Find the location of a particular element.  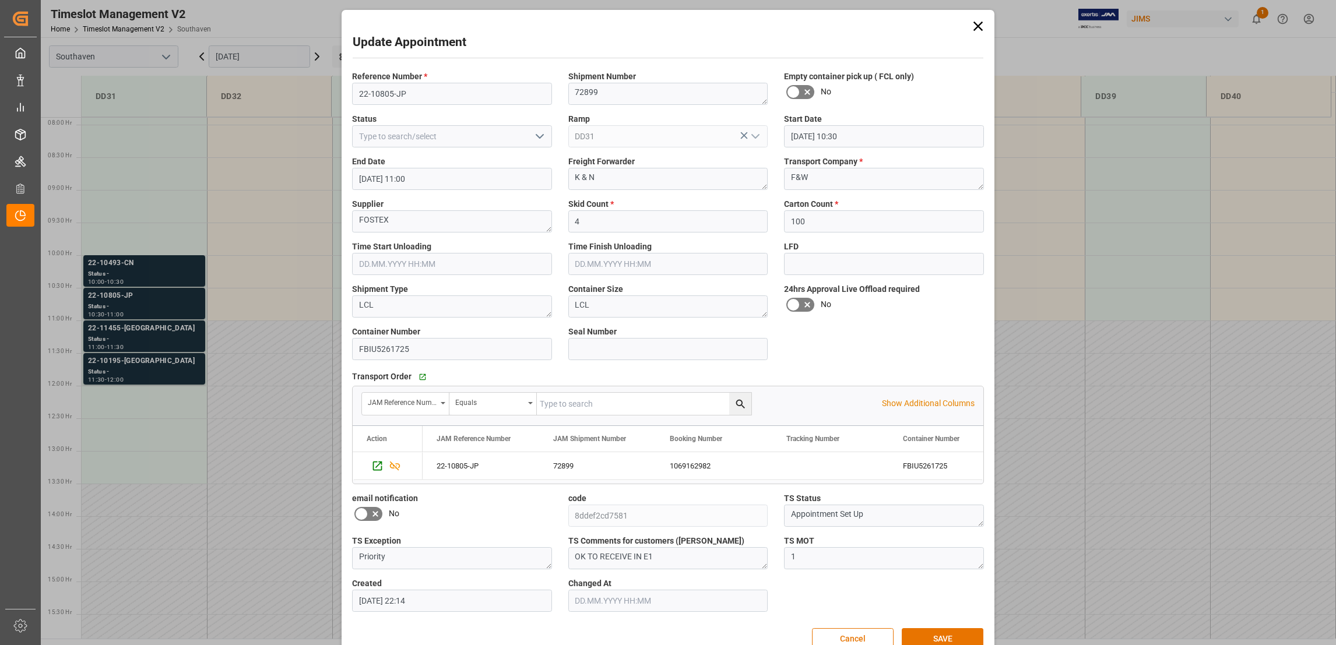

span: Empty container pick up ( FCL only) is located at coordinates (849, 76).